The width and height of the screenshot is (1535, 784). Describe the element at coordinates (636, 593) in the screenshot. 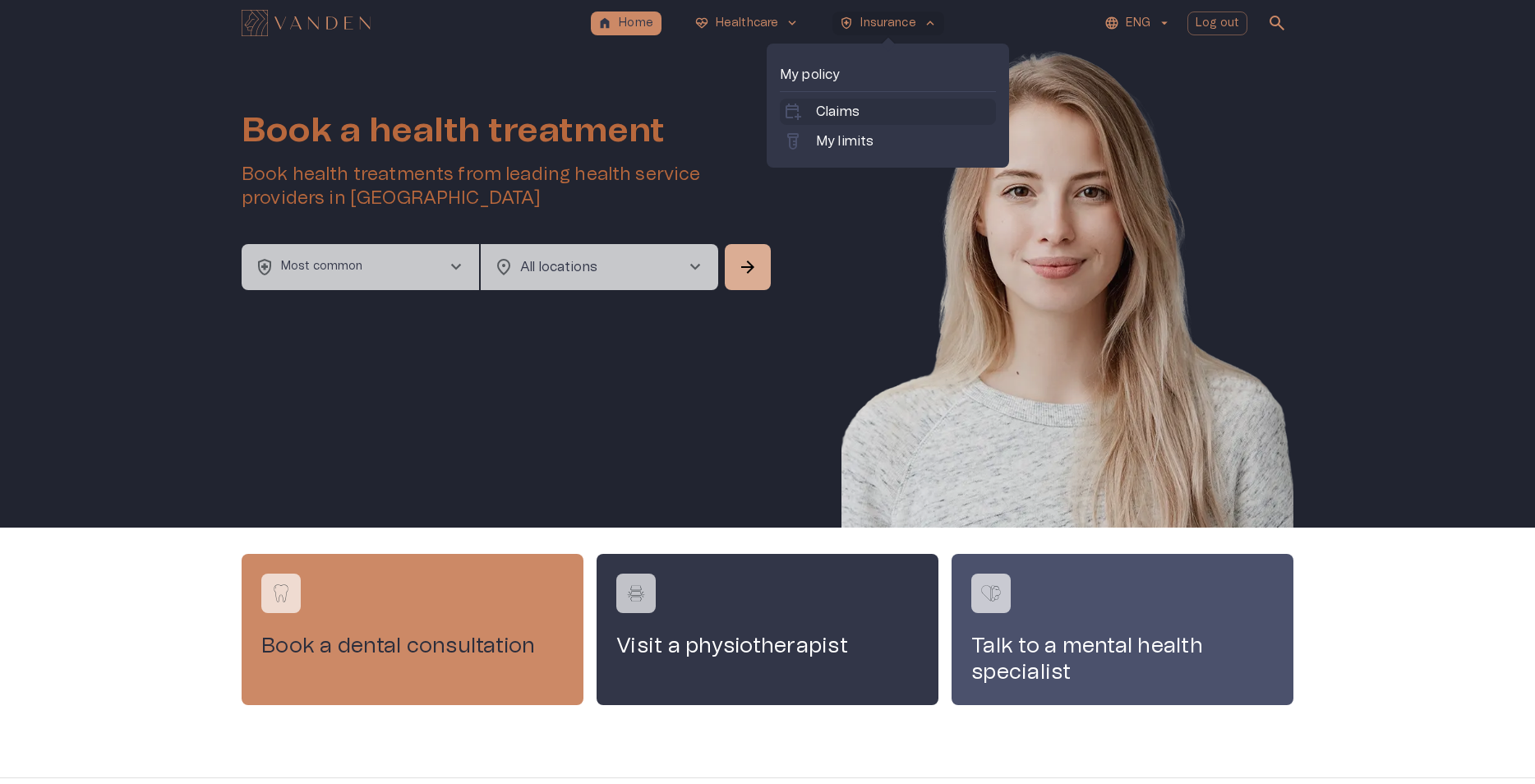

I see `img: Visit a physiotherapist logo` at that location.